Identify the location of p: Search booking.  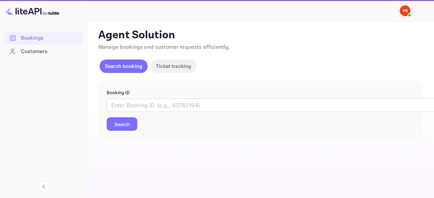
(124, 66).